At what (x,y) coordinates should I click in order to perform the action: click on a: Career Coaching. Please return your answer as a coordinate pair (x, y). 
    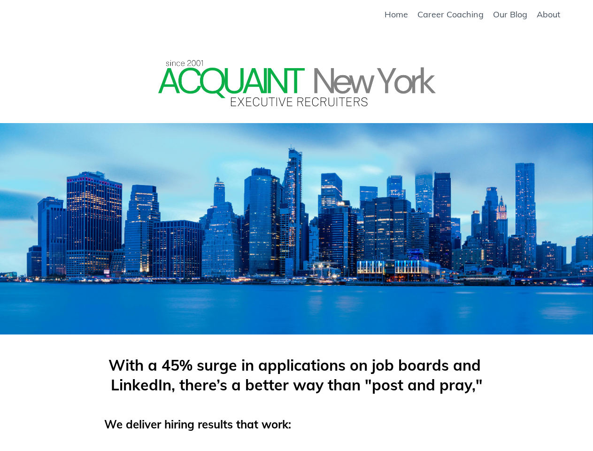
    Looking at the image, I should click on (450, 15).